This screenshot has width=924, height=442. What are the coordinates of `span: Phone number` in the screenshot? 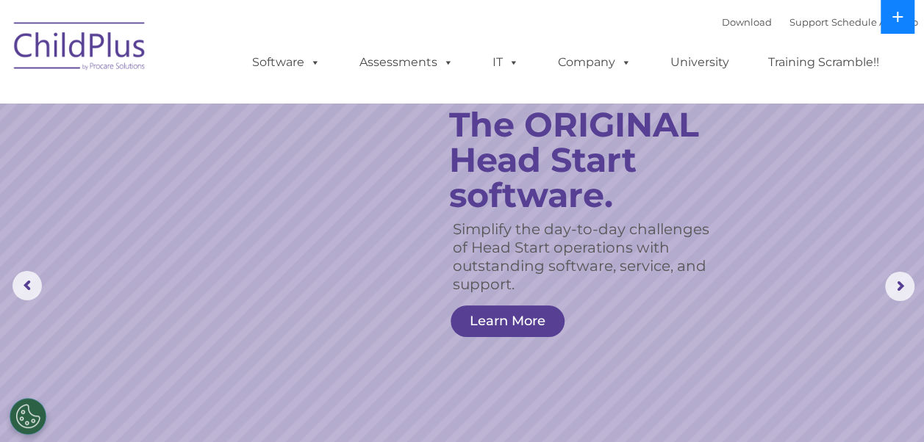 It's located at (235, 162).